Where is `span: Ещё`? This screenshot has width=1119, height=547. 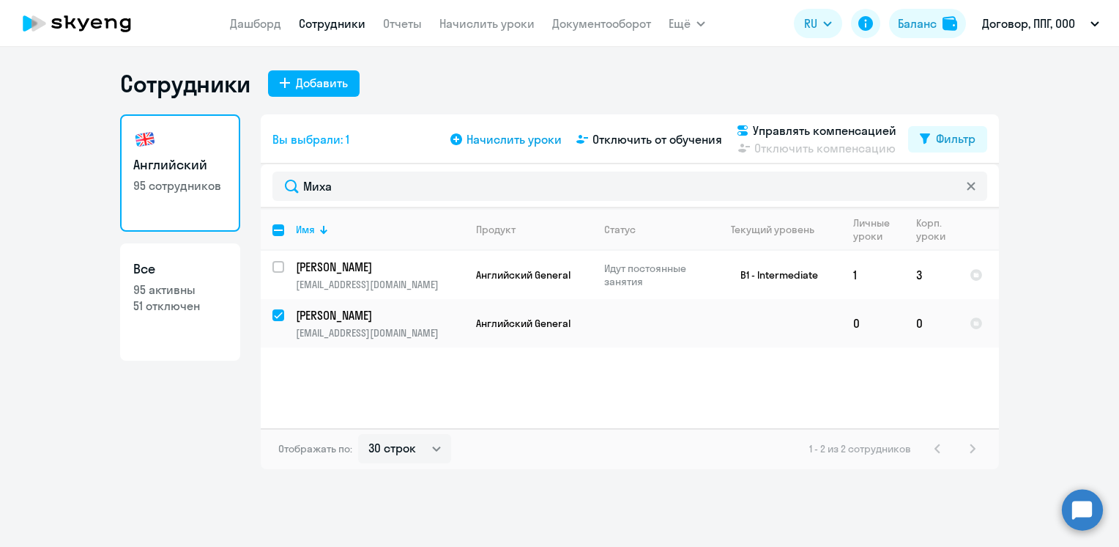
span: Ещё is located at coordinates (680, 23).